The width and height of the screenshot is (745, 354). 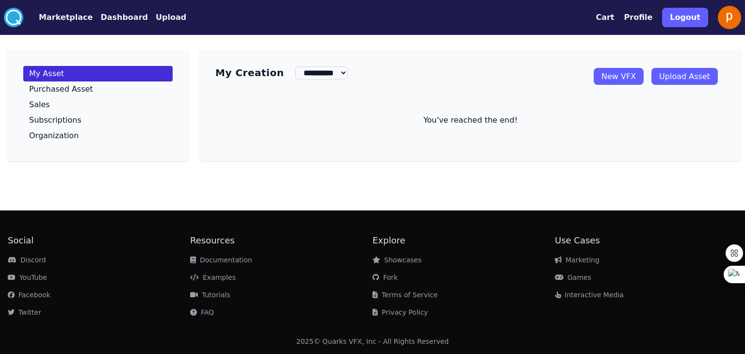 What do you see at coordinates (385, 278) in the screenshot?
I see `a: Fork` at bounding box center [385, 278].